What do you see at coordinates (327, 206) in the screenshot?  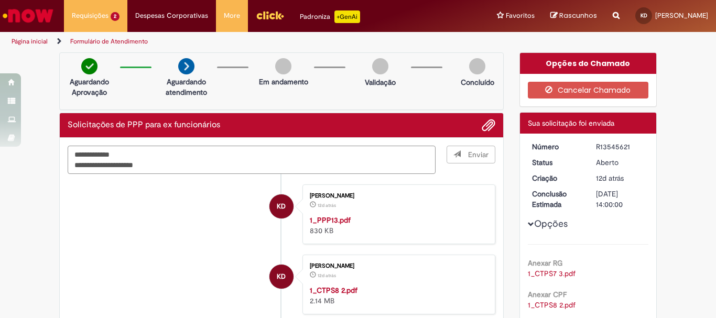 I see `time: 18/09/2025 08:06:37` at bounding box center [327, 206].